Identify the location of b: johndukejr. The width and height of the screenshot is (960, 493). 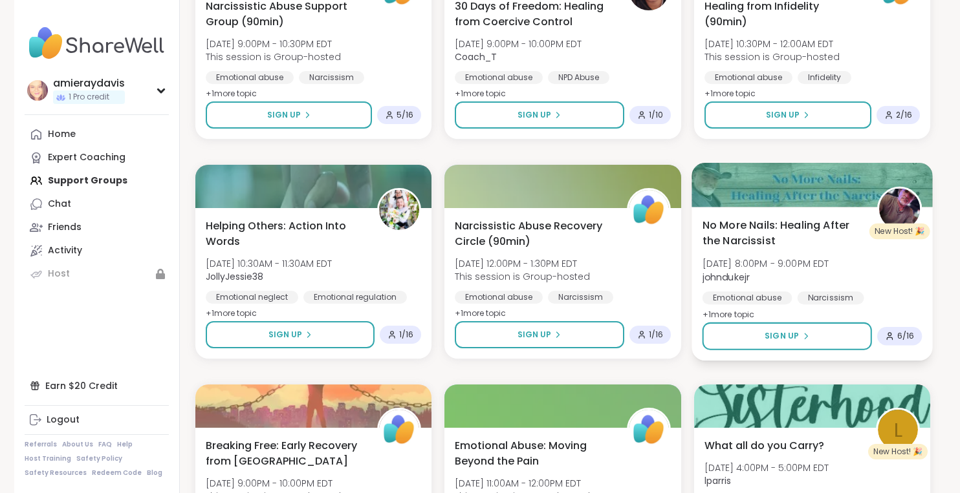
(725, 277).